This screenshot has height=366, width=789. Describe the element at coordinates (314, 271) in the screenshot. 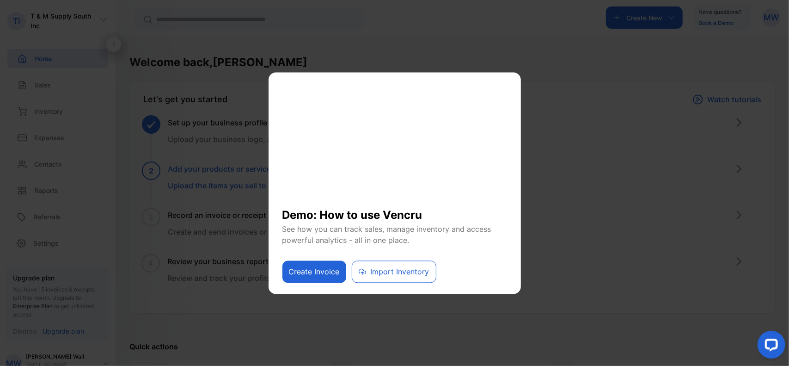

I see `button: Create Invoice` at that location.